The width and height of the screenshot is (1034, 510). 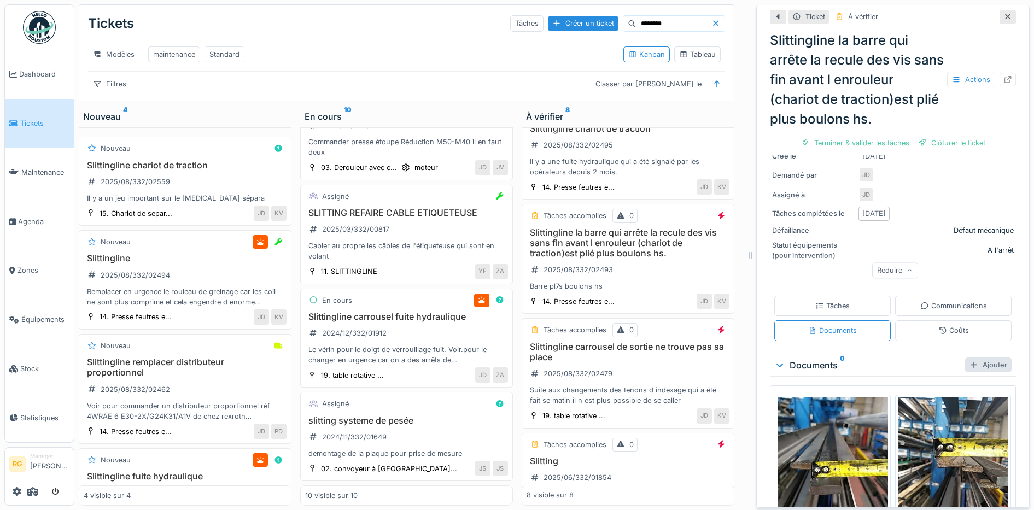 I want to click on div: Il y a une fuite hydraulique qui a été signalé par les opérateurs depuis 2 mois., so click(x=628, y=167).